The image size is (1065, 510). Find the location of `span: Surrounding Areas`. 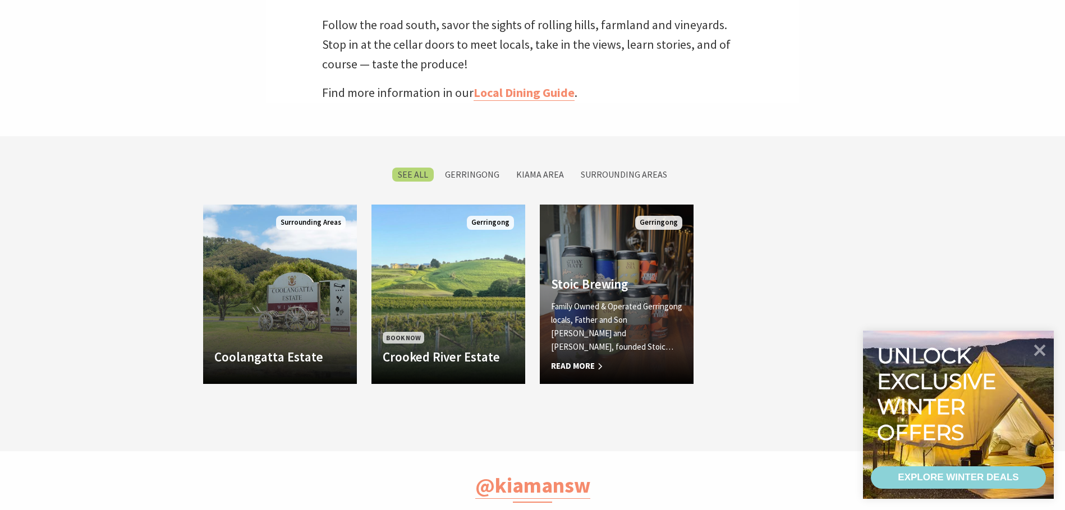

span: Surrounding Areas is located at coordinates (311, 223).